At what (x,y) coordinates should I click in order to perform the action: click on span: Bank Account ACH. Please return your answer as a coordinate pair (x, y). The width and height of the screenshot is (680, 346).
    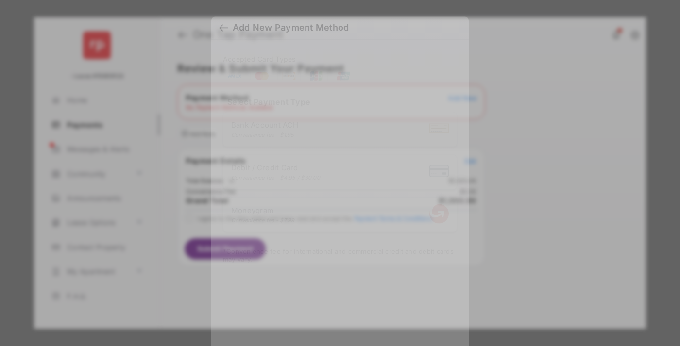
    Looking at the image, I should click on (265, 125).